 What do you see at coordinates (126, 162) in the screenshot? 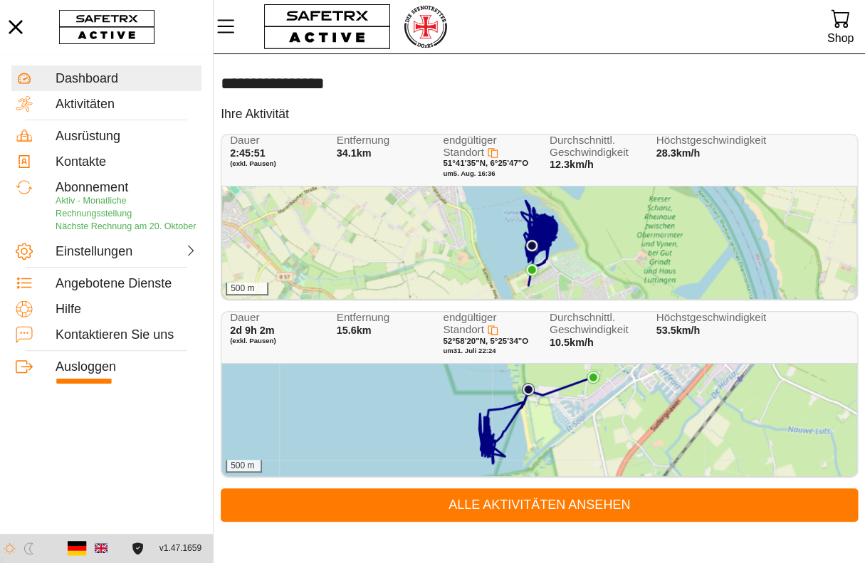
I see `div: Kontakte` at bounding box center [126, 162].